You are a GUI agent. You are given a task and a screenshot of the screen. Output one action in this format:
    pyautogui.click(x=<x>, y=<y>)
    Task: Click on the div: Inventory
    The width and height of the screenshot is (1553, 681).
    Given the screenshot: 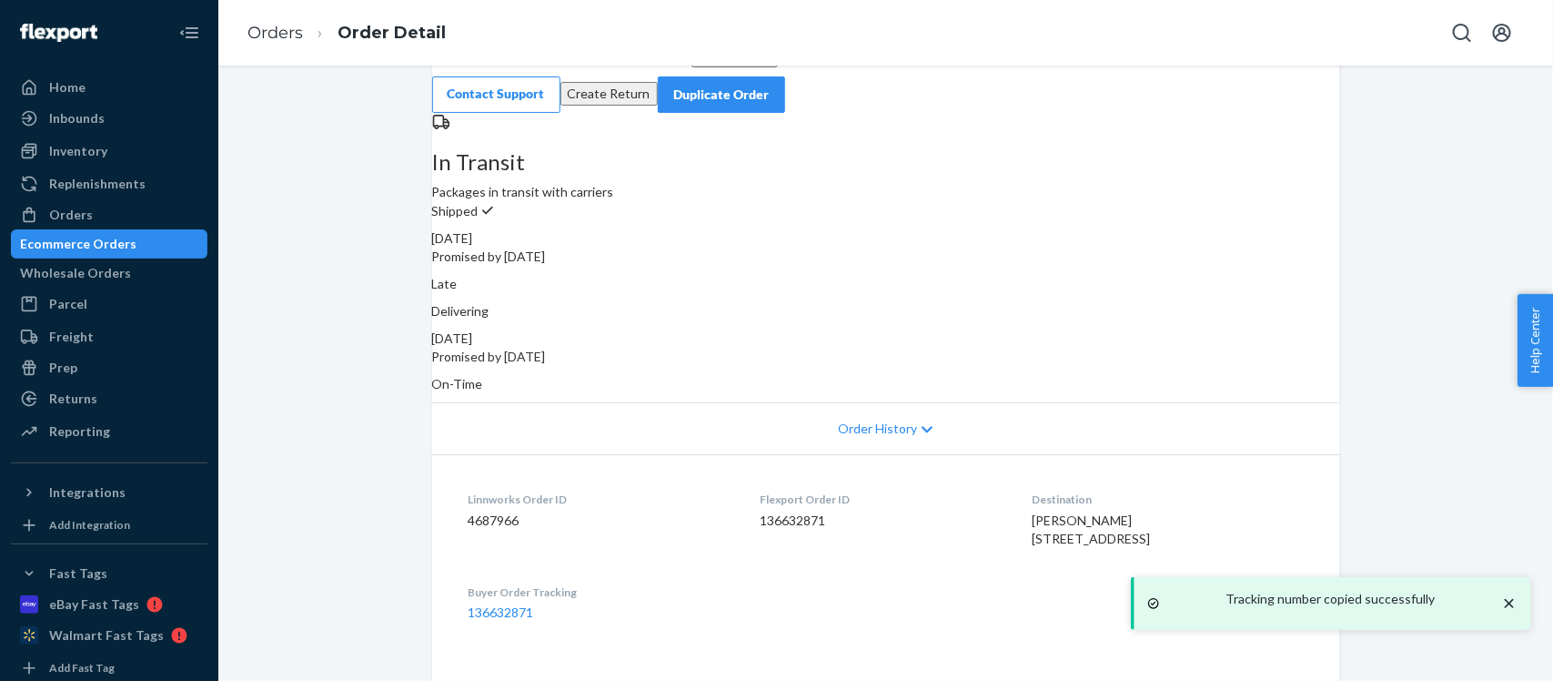 What is the action you would take?
    pyautogui.click(x=78, y=151)
    